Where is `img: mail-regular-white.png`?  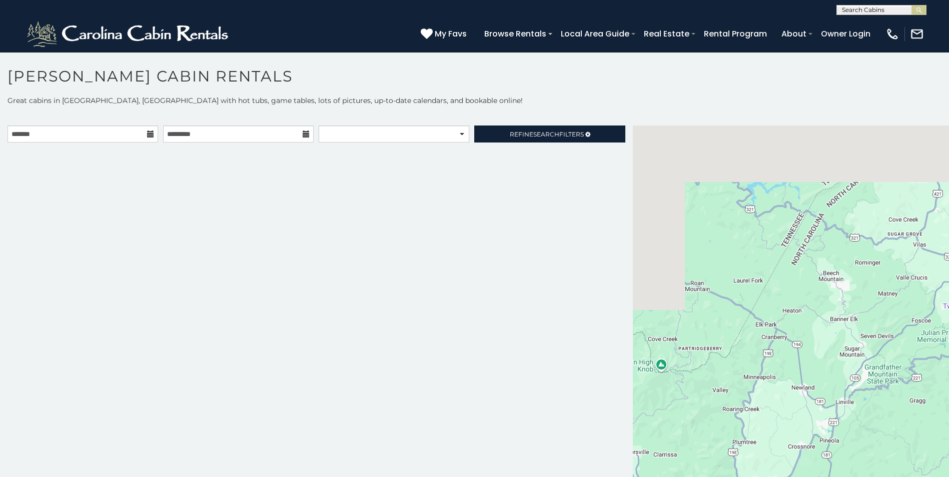
img: mail-regular-white.png is located at coordinates (917, 34).